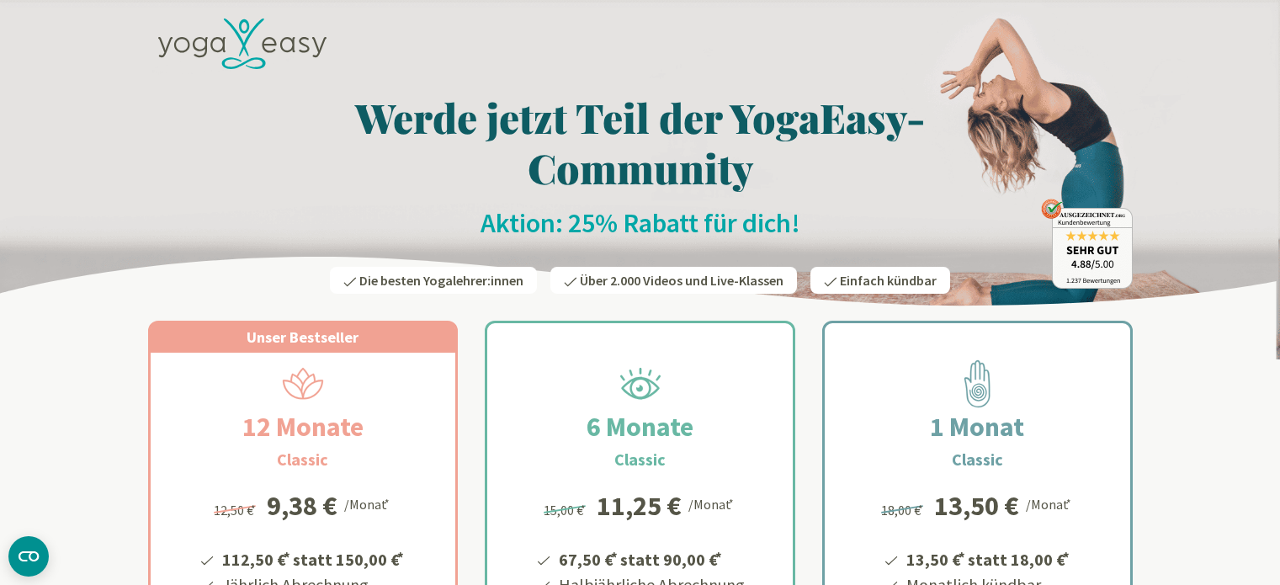 This screenshot has height=585, width=1280. What do you see at coordinates (977, 427) in the screenshot?
I see `h2: 1 Monat` at bounding box center [977, 427].